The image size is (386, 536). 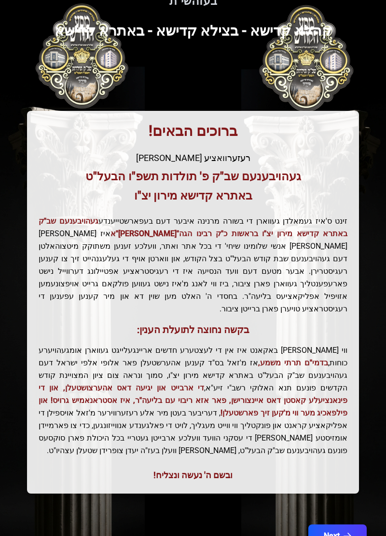 I want to click on span: בדמי"ם תרתי משמע,, so click(x=293, y=363).